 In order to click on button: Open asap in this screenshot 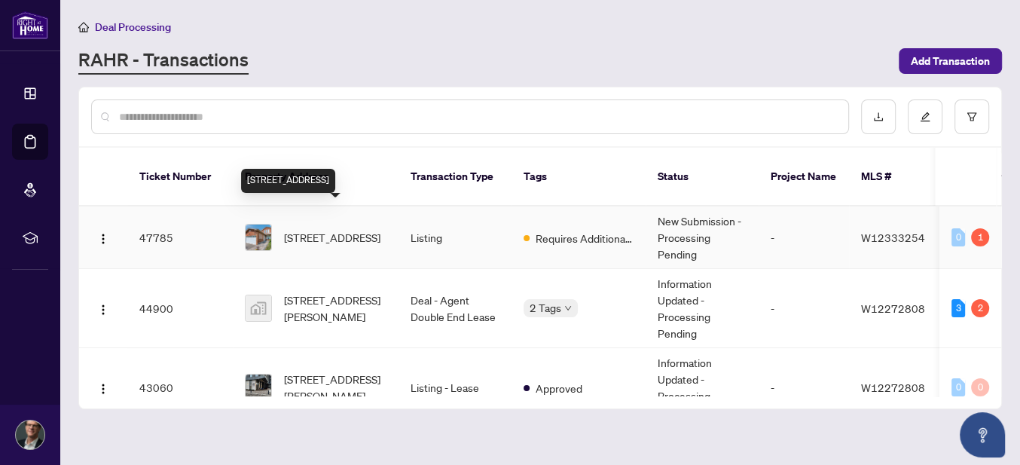, I will do `click(983, 435)`.